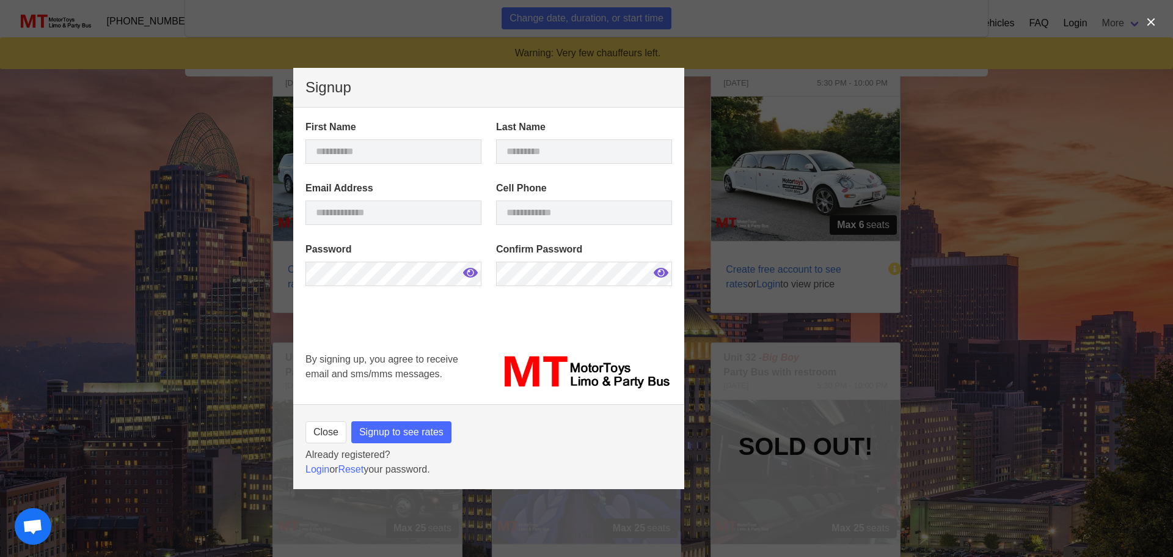  Describe the element at coordinates (584, 372) in the screenshot. I see `img: MT_logo_name.png` at that location.